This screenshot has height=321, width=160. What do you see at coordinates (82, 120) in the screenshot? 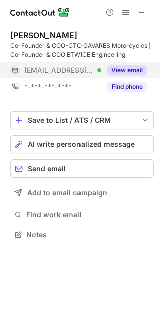
I see `div: Save to List / ATS / CRM` at bounding box center [82, 120].